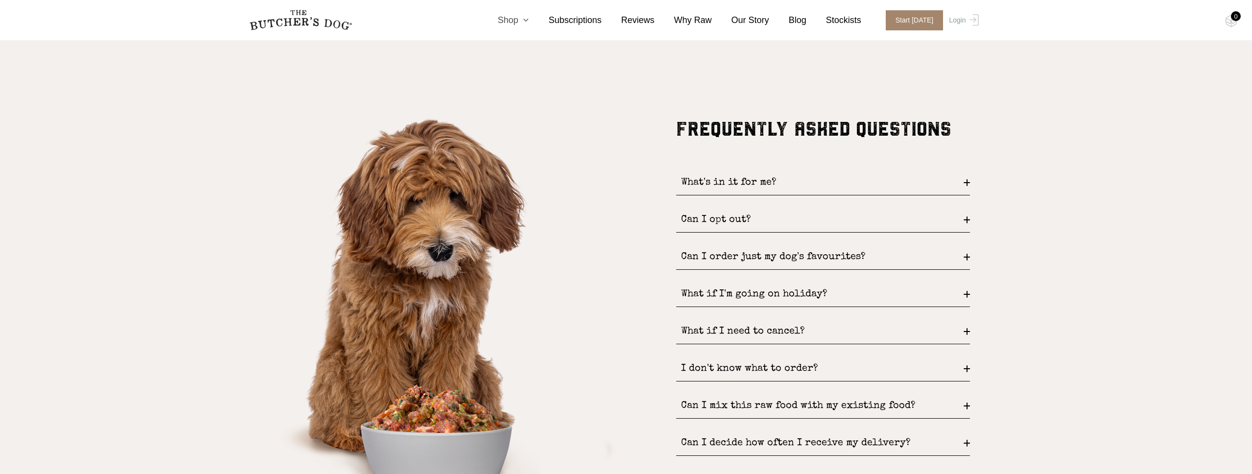 Image resolution: width=1252 pixels, height=474 pixels. Describe the element at coordinates (834, 20) in the screenshot. I see `a: Stockists` at that location.